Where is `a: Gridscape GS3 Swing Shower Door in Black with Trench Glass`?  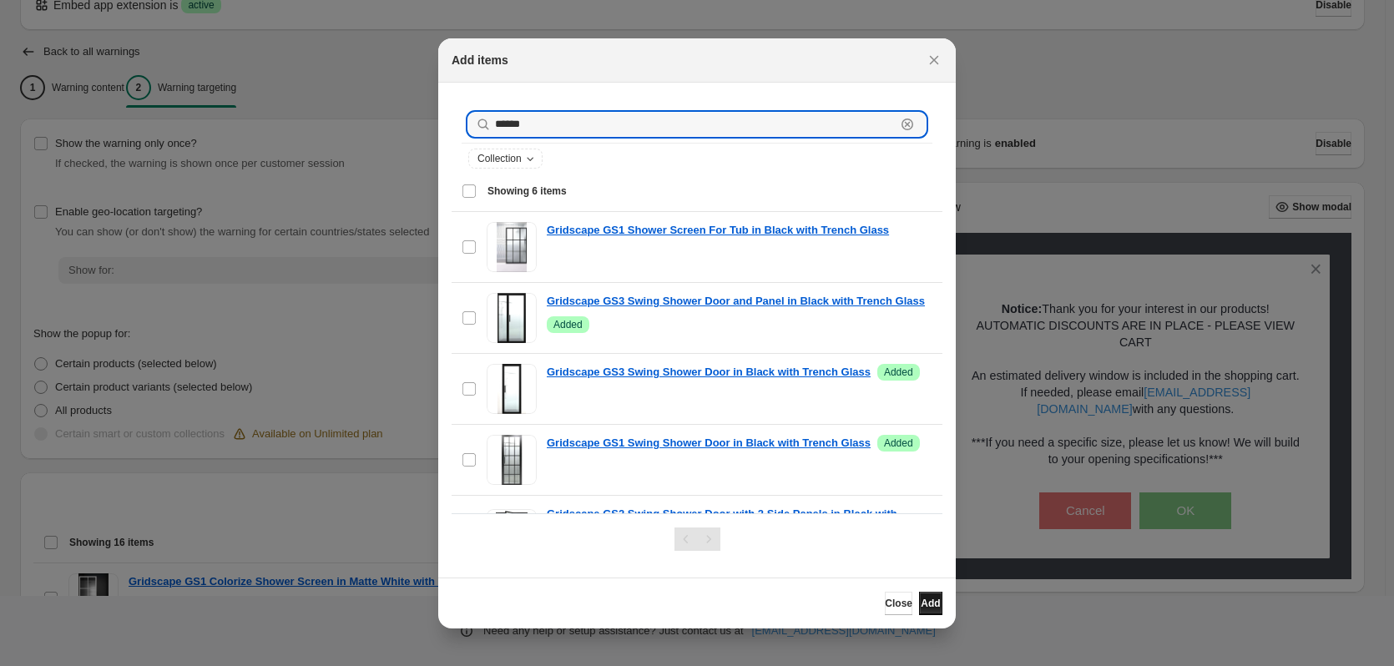
a: Gridscape GS3 Swing Shower Door in Black with Trench Glass is located at coordinates (709, 372).